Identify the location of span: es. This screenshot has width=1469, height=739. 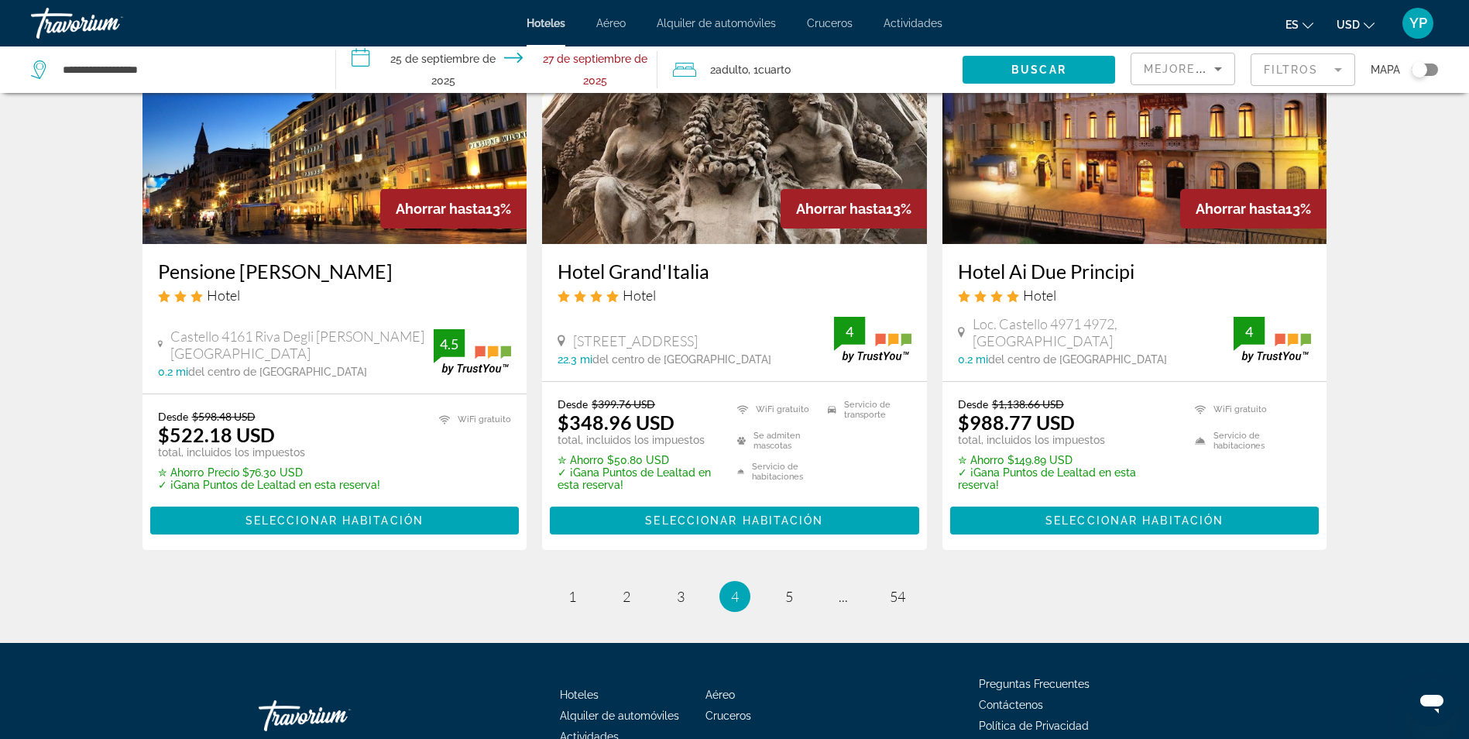
(1292, 25).